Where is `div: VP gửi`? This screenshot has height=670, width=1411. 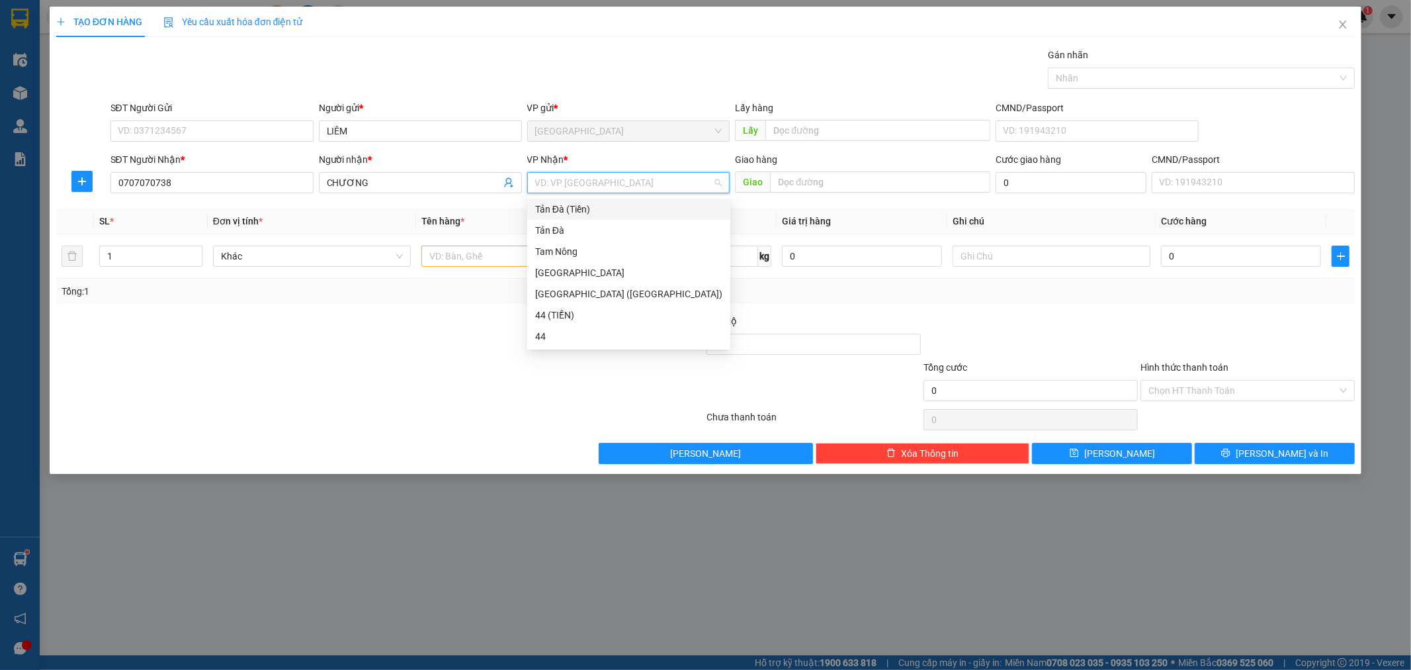
div: VP gửi is located at coordinates (628, 108).